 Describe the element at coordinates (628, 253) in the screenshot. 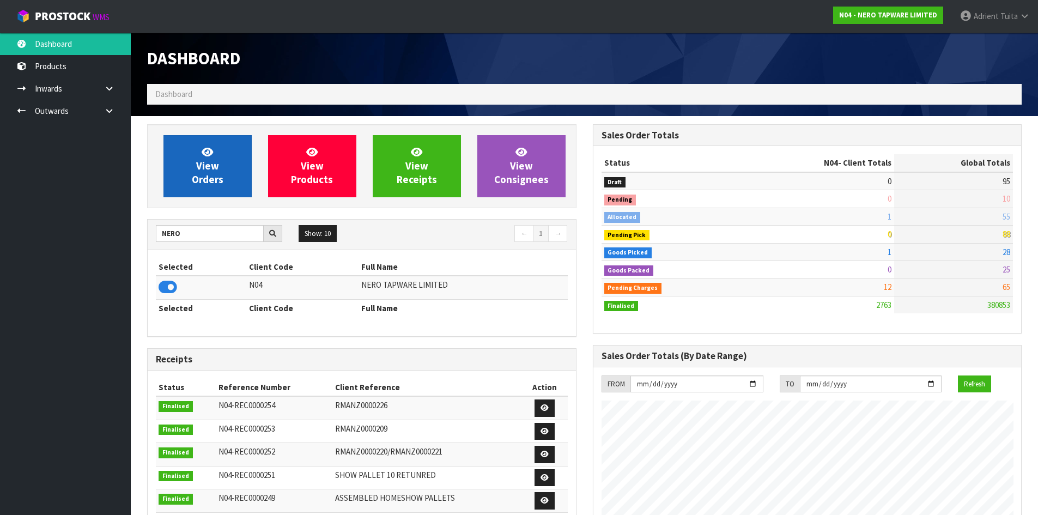

I see `span: Goods Picked` at that location.